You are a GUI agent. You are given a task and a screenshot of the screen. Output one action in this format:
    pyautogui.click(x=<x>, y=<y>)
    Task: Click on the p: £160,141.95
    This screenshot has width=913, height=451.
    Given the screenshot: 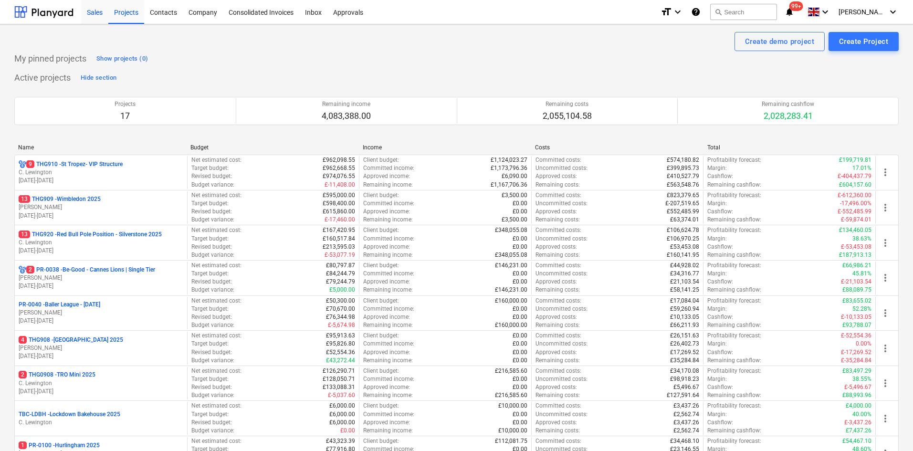 What is the action you would take?
    pyautogui.click(x=683, y=255)
    